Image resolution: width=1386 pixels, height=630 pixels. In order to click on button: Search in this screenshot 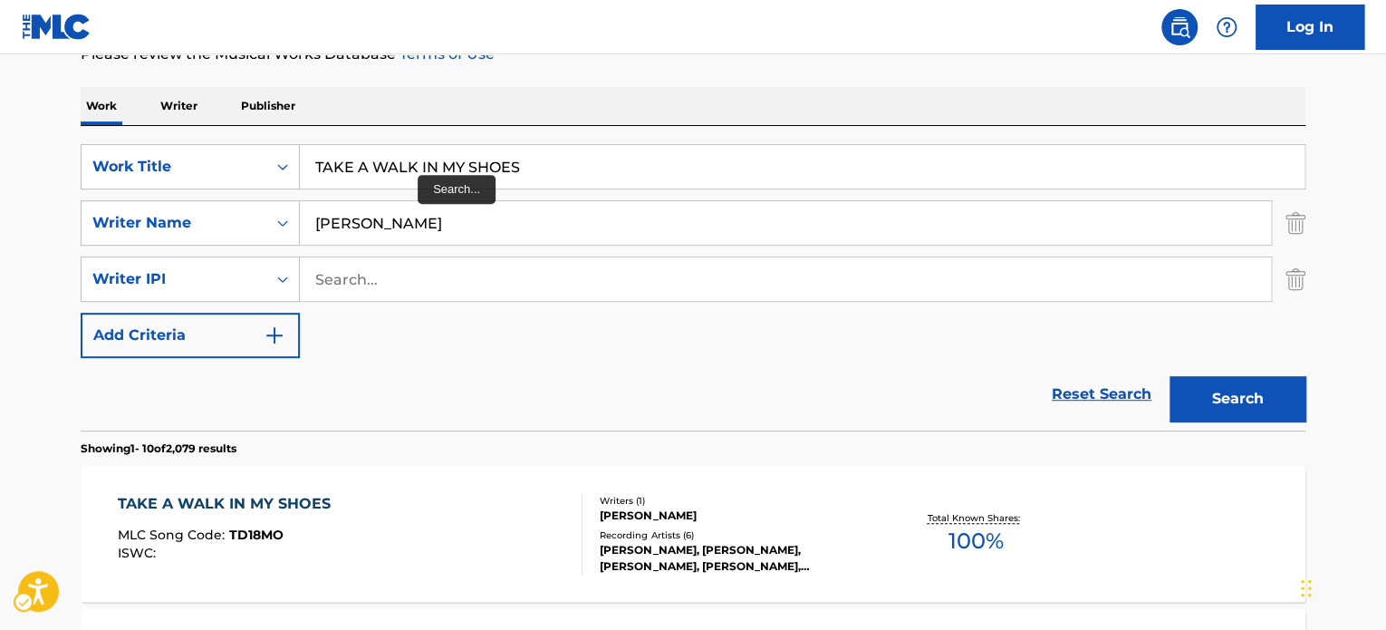, I will do `click(1238, 399)`.